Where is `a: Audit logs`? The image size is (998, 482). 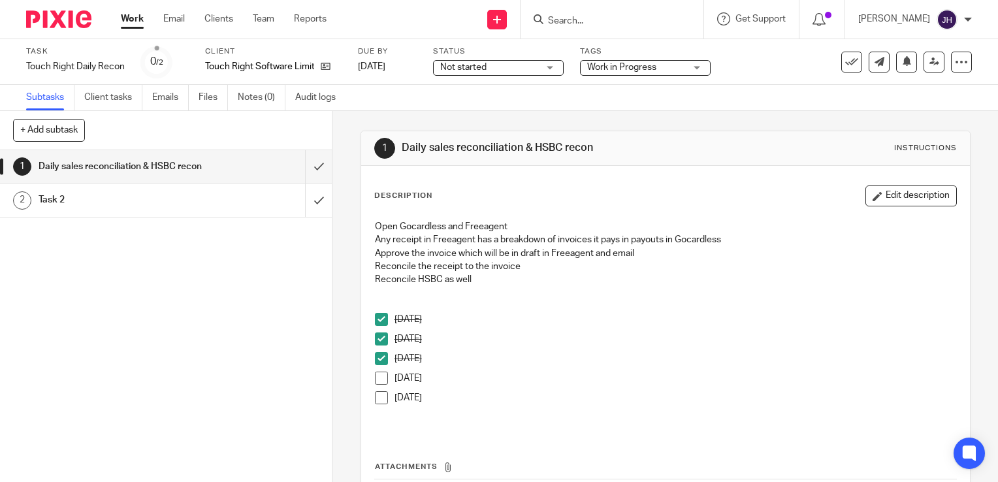 a: Audit logs is located at coordinates (320, 97).